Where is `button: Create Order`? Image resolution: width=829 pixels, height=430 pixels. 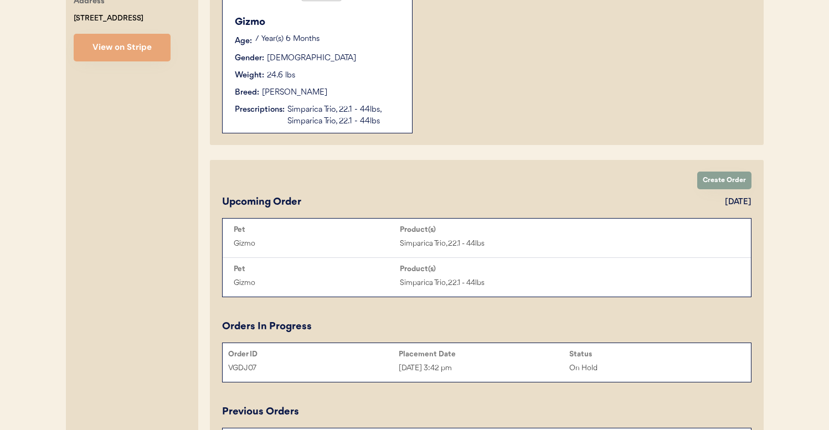 button: Create Order is located at coordinates (724, 180).